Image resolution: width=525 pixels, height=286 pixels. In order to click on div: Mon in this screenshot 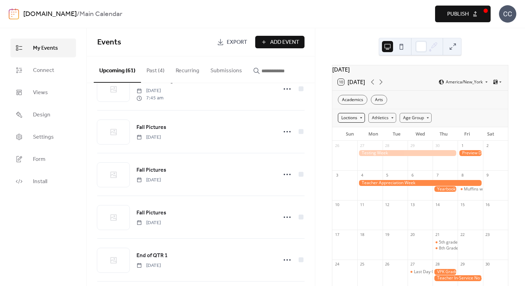, I will do `click(374, 134)`.